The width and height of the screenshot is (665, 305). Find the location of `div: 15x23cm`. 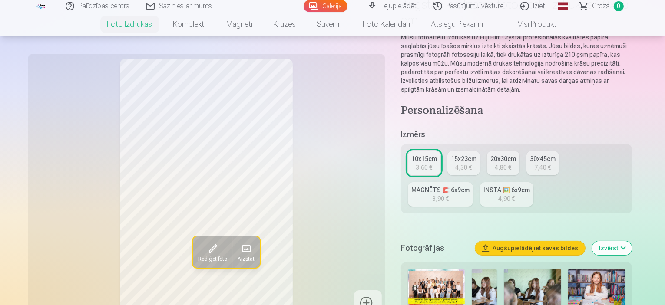

div: 15x23cm is located at coordinates (463, 159).